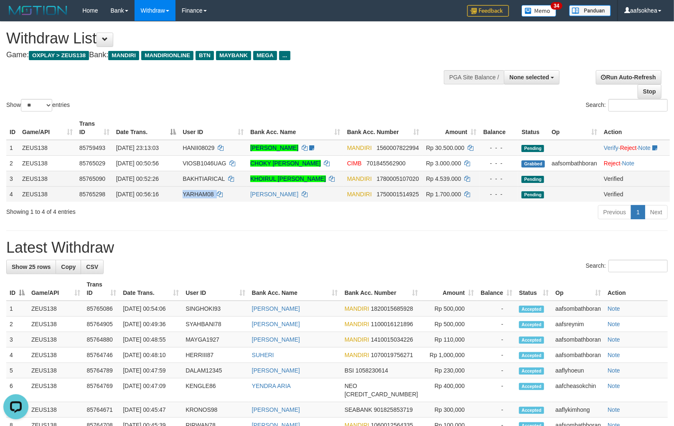 The width and height of the screenshot is (674, 426). I want to click on th: Balance: activate to sort column ascending, so click(496, 289).